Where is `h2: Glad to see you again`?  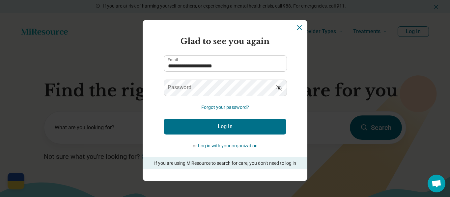 h2: Glad to see you again is located at coordinates (225, 41).